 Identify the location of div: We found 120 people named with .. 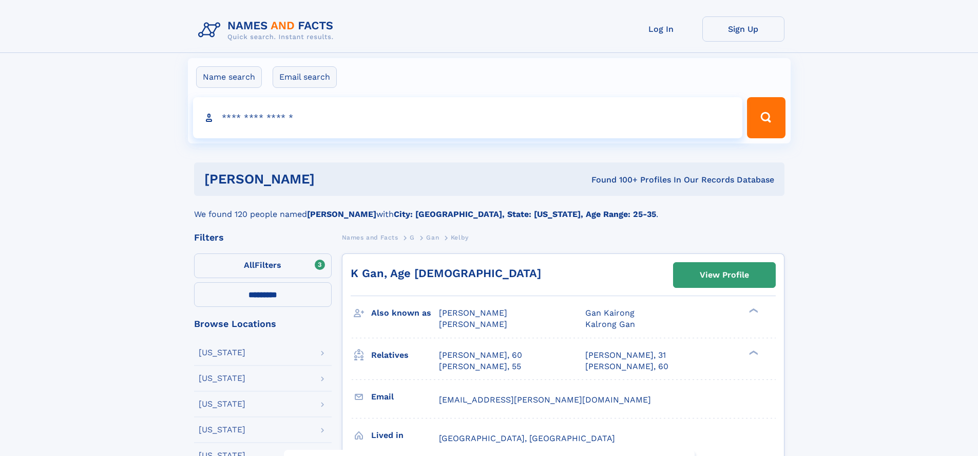
(489, 208).